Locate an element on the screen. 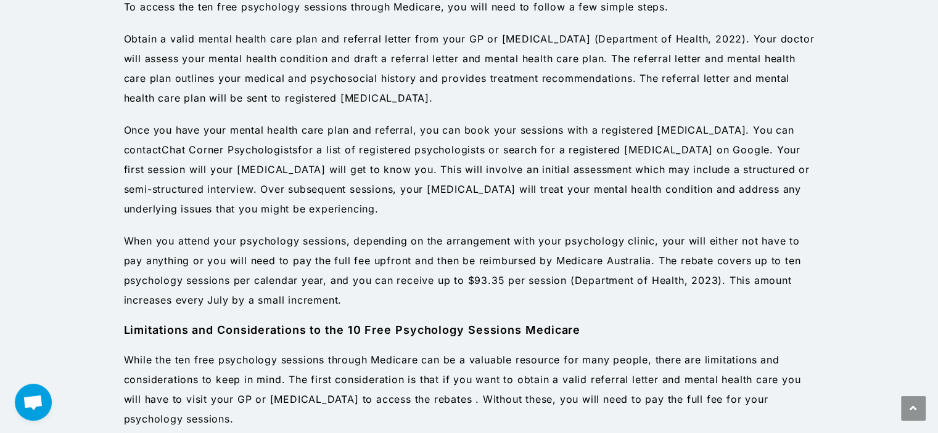 The width and height of the screenshot is (938, 433). h3: Limitations and Considerations to the 10 Free Psychology Sessions Medicare is located at coordinates (469, 330).